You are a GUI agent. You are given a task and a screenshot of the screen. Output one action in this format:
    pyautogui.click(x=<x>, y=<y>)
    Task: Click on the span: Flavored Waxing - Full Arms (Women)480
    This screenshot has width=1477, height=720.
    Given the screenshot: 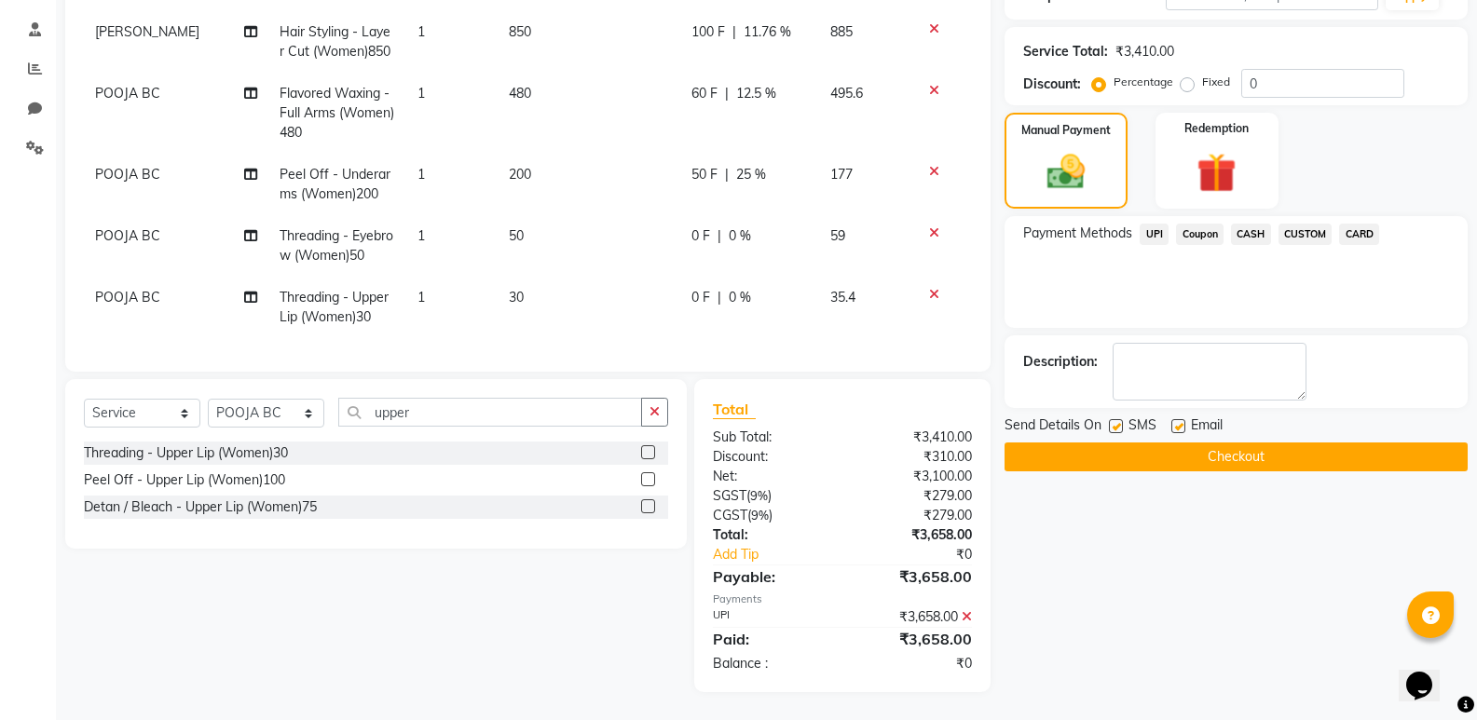 What is the action you would take?
    pyautogui.click(x=336, y=113)
    